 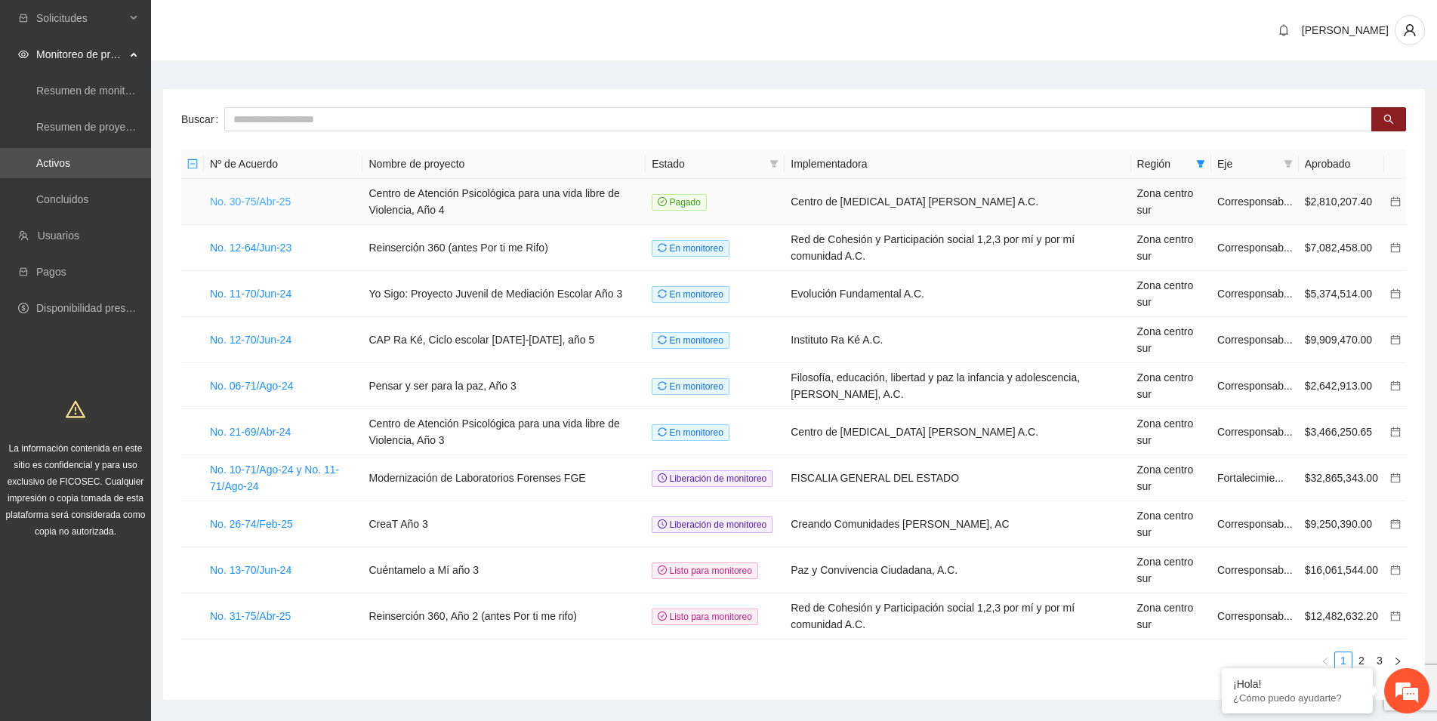 What do you see at coordinates (958, 478) in the screenshot?
I see `td: FISCALIA GENERAL DEL ESTADO` at bounding box center [958, 478].